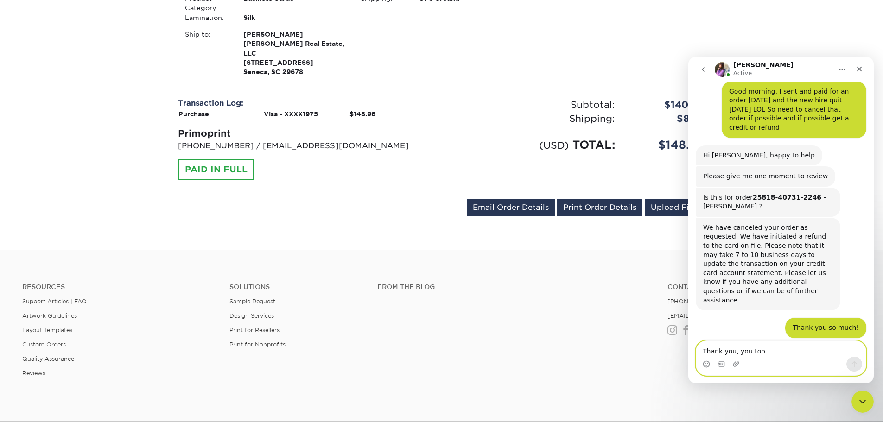 Image resolution: width=883 pixels, height=422 pixels. Describe the element at coordinates (764, 287) in the screenshot. I see `h4: Contact` at that location.